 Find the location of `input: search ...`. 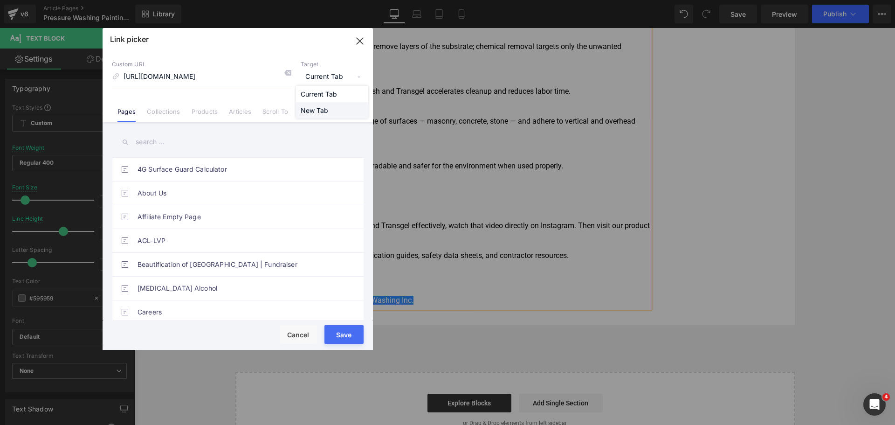

input: search ... is located at coordinates (238, 142).